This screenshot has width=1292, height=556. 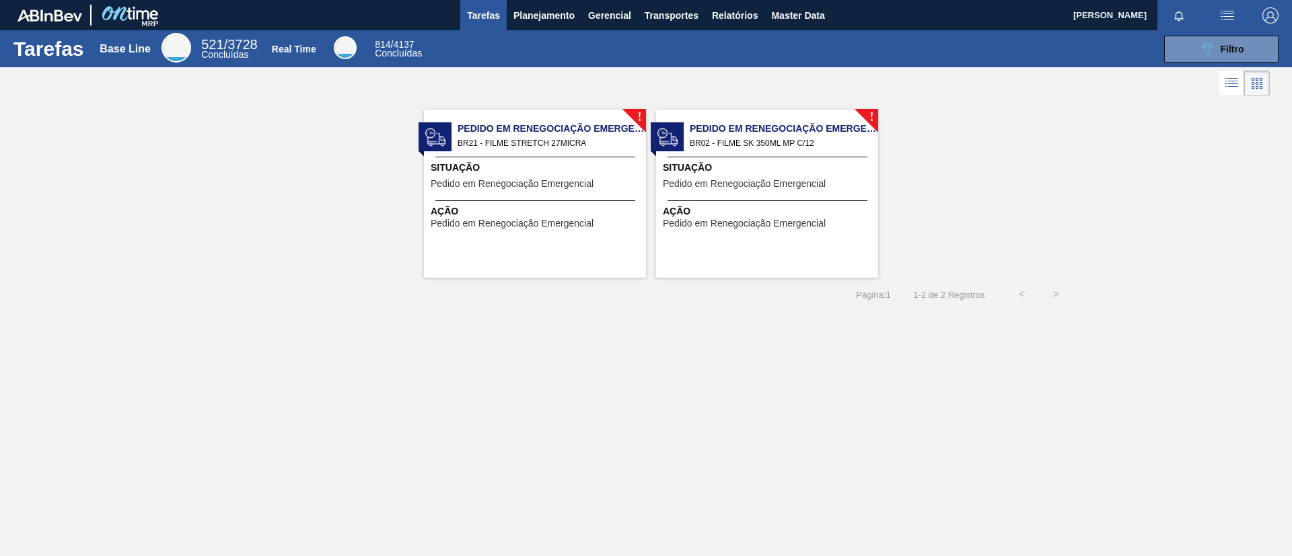 I want to click on img: Logout, so click(x=1270, y=15).